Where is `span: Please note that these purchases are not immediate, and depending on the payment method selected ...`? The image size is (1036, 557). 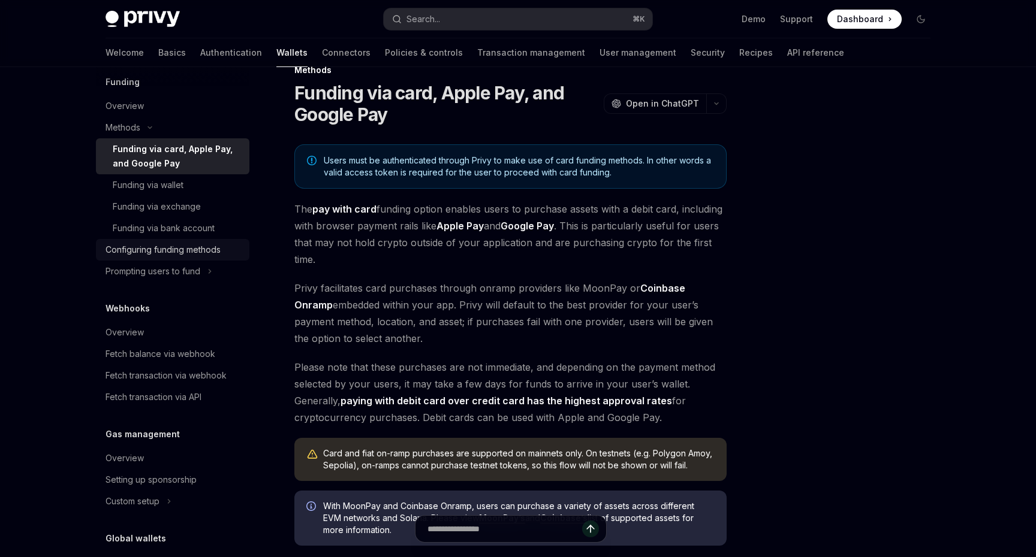 span: Please note that these purchases are not immediate, and depending on the payment method selected ... is located at coordinates (510, 393).